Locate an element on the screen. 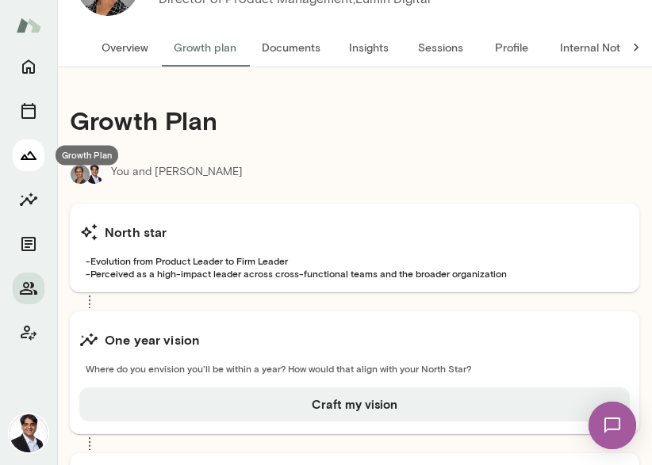 Image resolution: width=652 pixels, height=465 pixels. h6: North star is located at coordinates (136, 232).